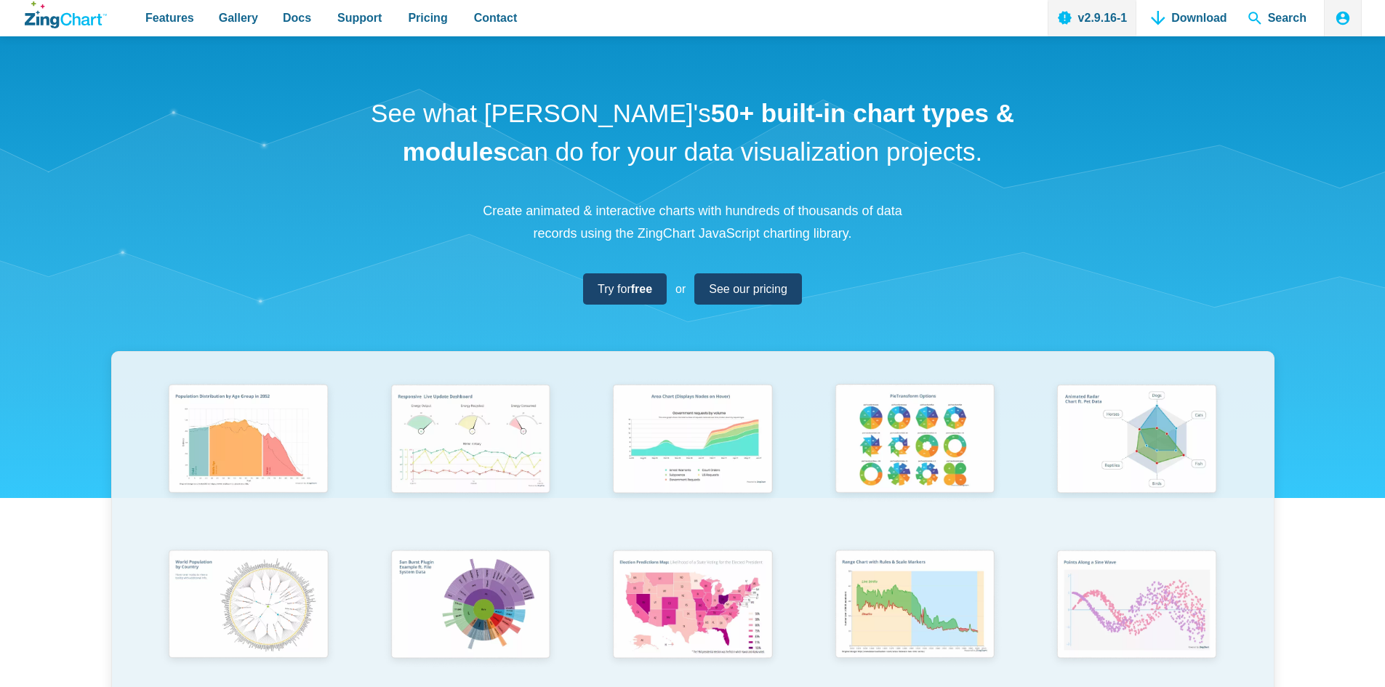 The width and height of the screenshot is (1385, 687). I want to click on span: Pricing, so click(427, 17).